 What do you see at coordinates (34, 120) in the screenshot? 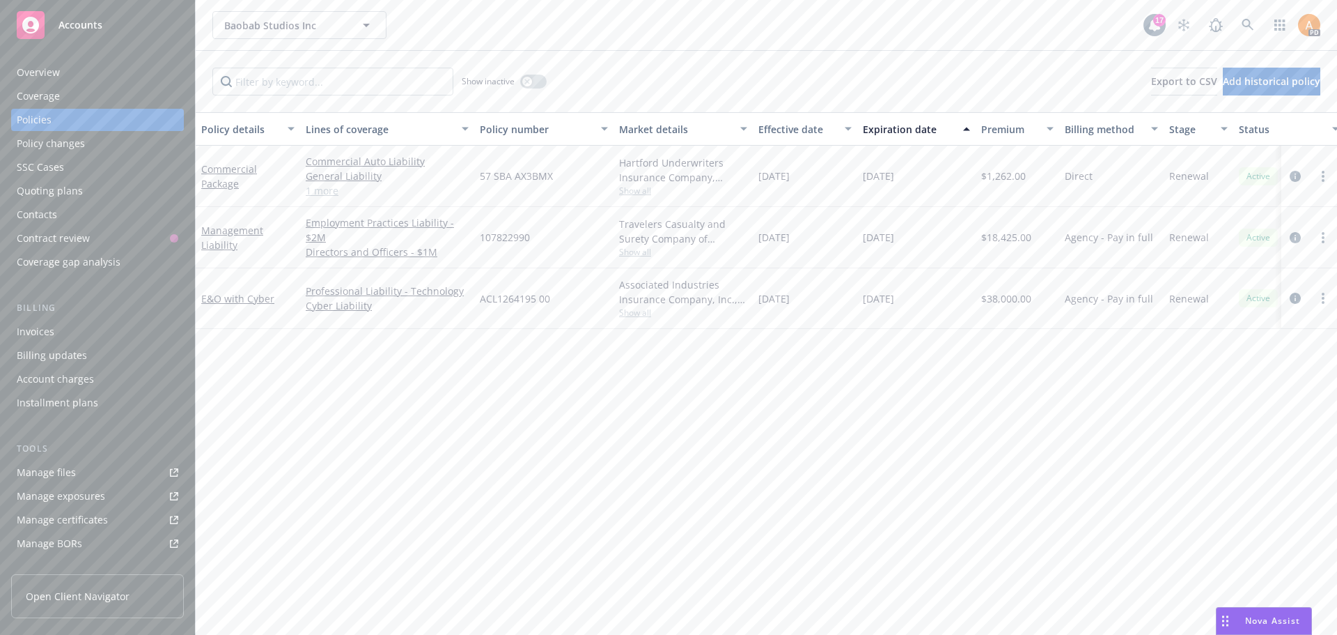
I see `div: Policies` at bounding box center [34, 120].